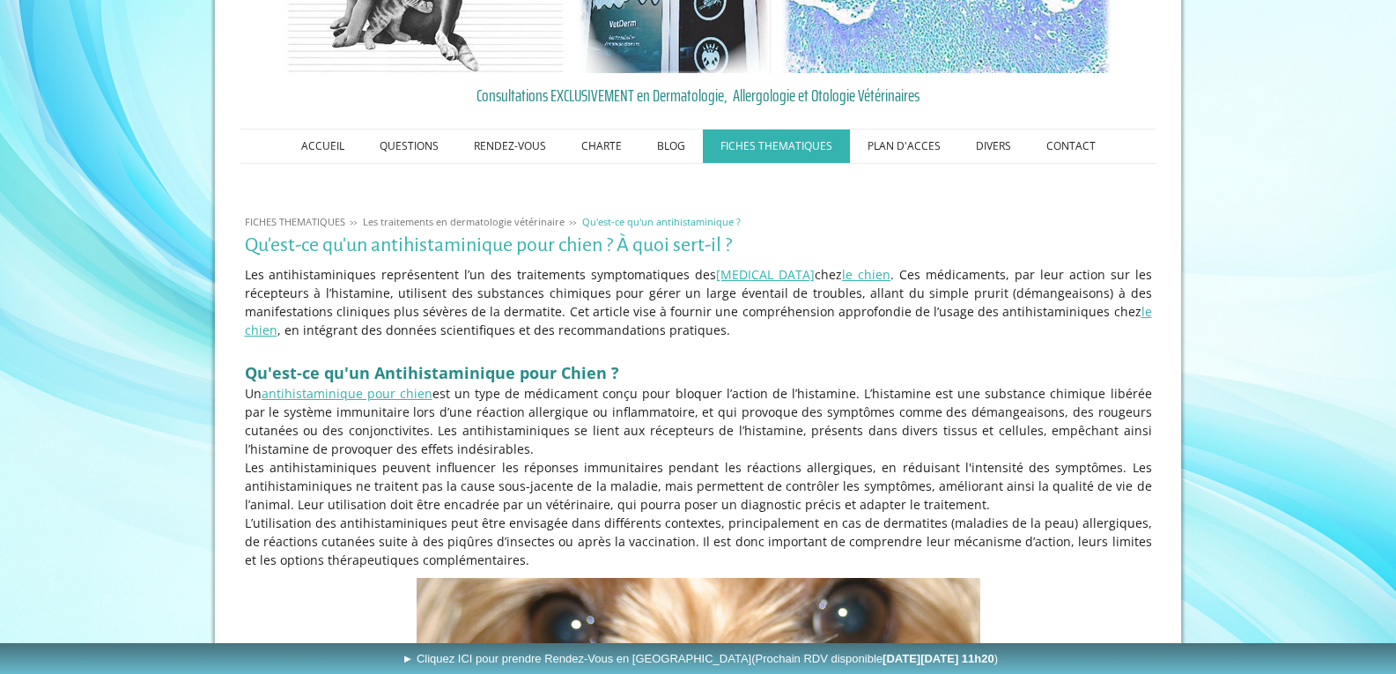 The image size is (1396, 674). I want to click on span: Consultations EXCLUSIVEMENT en Dermatologie, Allergologie et Otologie Vétérinaires, so click(698, 95).